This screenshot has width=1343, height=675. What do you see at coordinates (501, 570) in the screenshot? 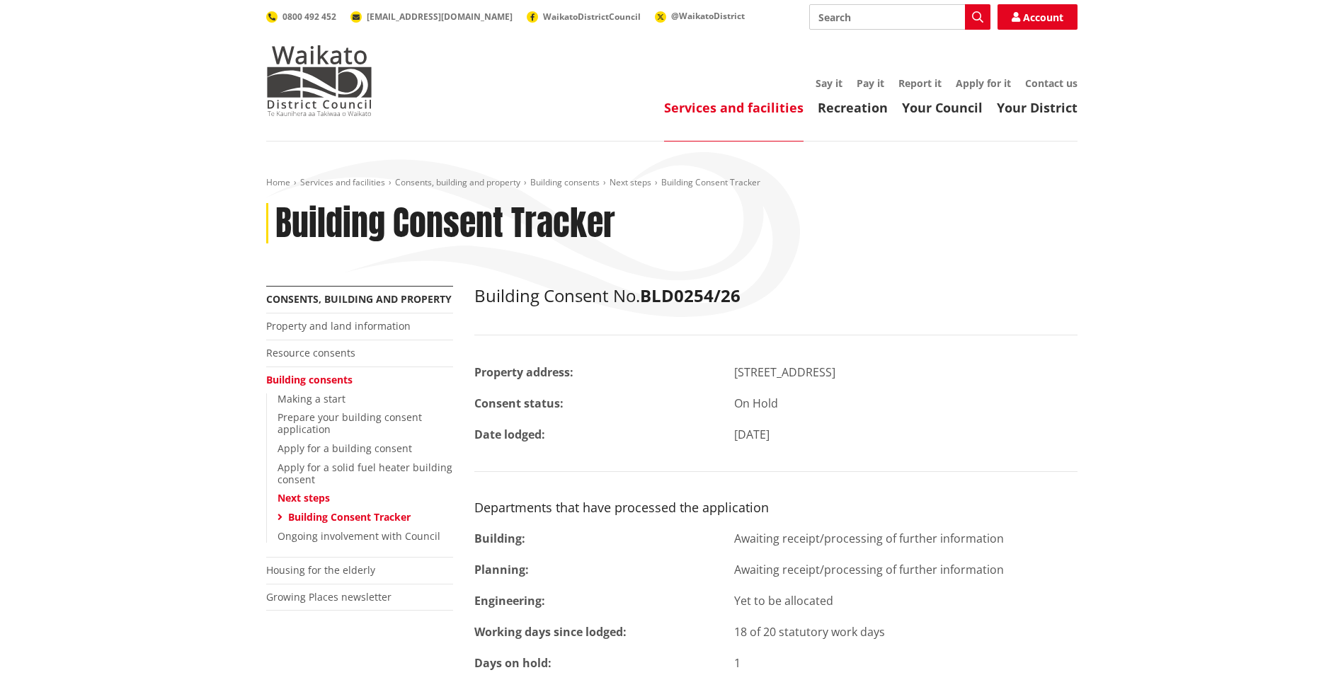
I see `strong: Planning:` at bounding box center [501, 570].